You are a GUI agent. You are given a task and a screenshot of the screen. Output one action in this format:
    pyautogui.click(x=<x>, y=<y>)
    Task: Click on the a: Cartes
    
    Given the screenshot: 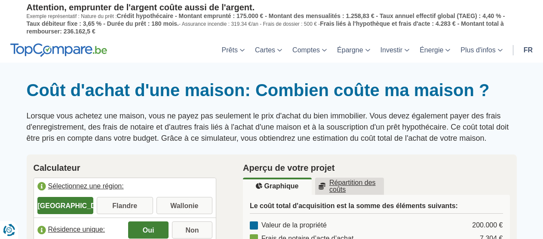 What is the action you would take?
    pyautogui.click(x=268, y=50)
    